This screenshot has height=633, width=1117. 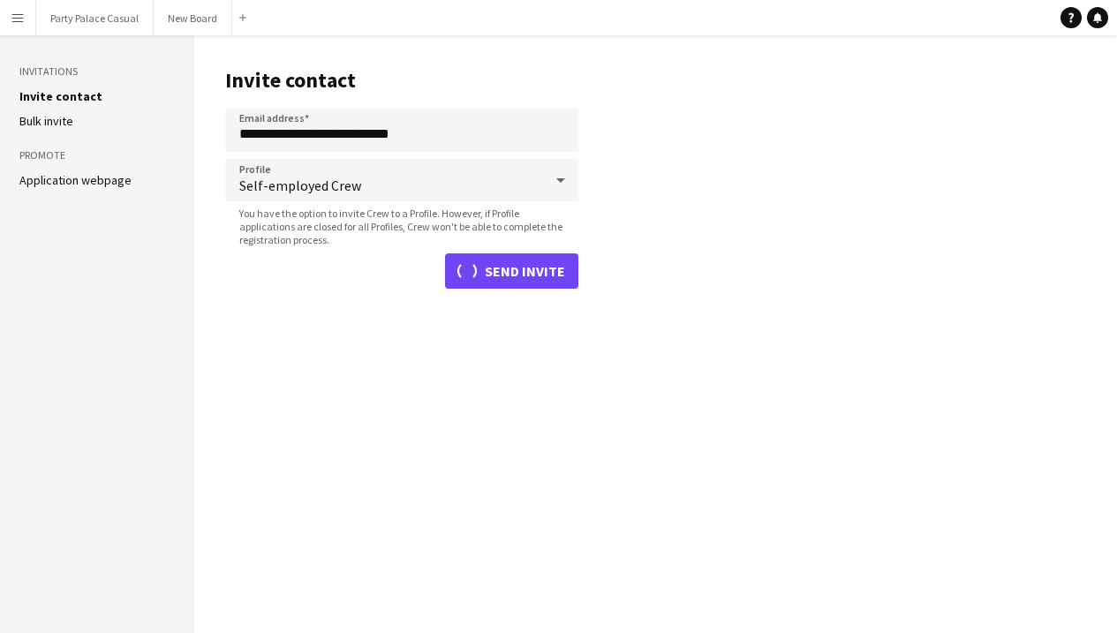 What do you see at coordinates (402, 226) in the screenshot?
I see `span: You have the option to invite Crew to a Profile. However, if Profile applications are closed for ...` at bounding box center [402, 226].